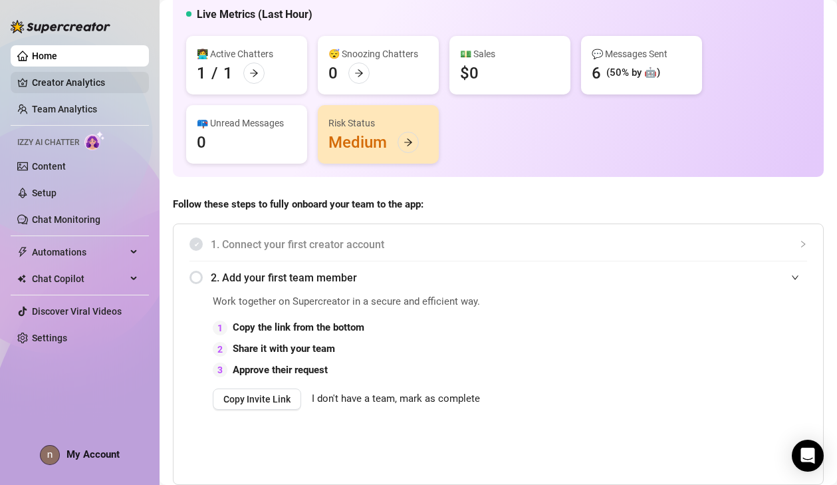  Describe the element at coordinates (21, 278) in the screenshot. I see `img: Chat Copilot` at that location.